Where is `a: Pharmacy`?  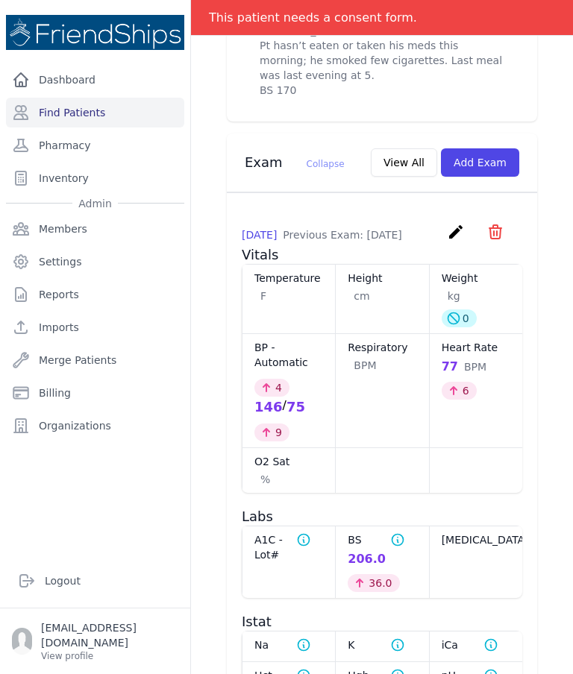
a: Pharmacy is located at coordinates (95, 145).